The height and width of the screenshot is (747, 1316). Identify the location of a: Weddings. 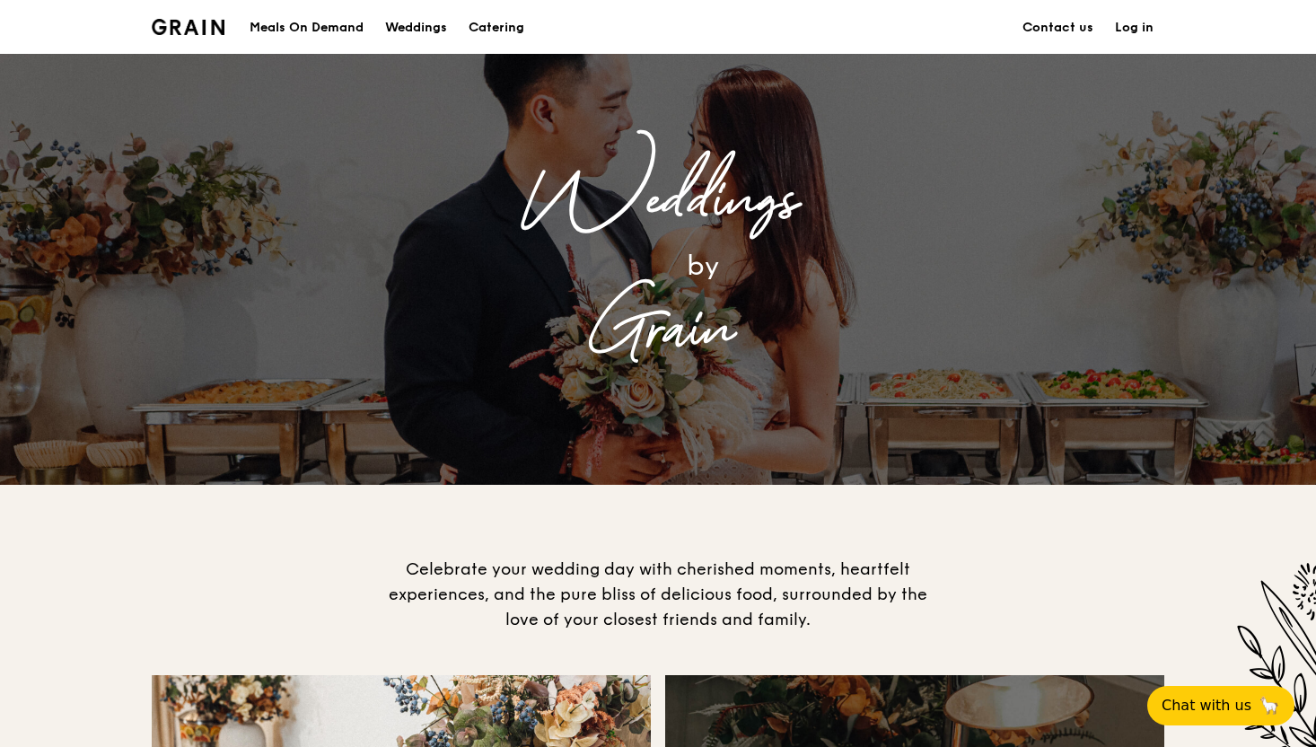
(416, 28).